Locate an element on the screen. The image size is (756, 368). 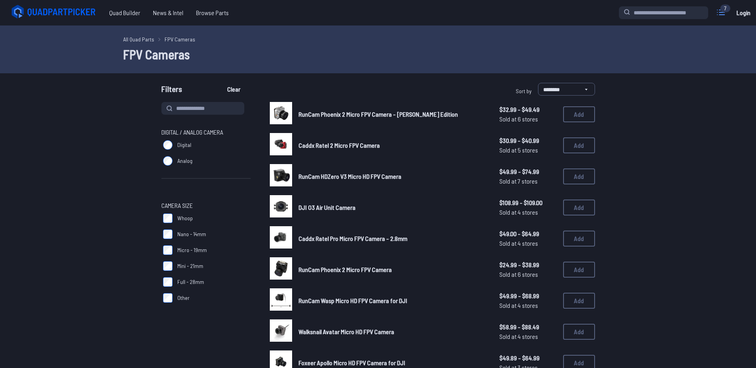
span: Caddx Ratel Pro Micro FPV Camera - 2.8mm is located at coordinates (353, 238).